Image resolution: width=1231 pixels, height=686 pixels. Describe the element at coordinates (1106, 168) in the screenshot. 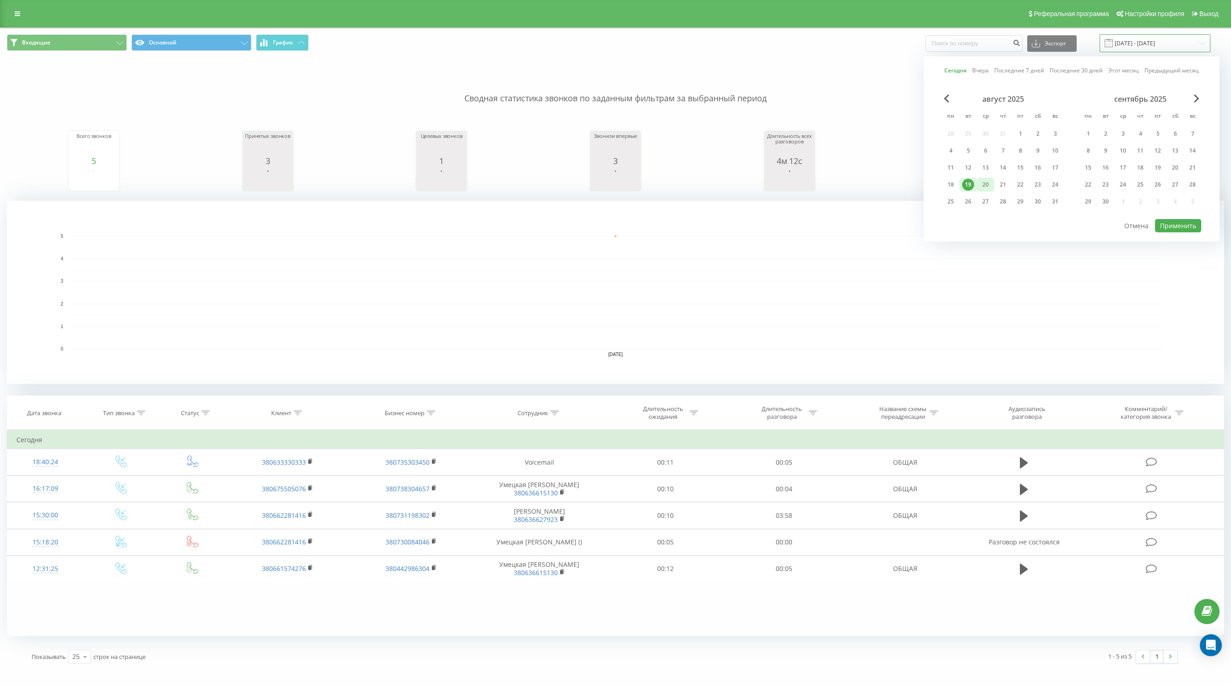

I see `div: вт 16 сент. 2025 г.` at that location.